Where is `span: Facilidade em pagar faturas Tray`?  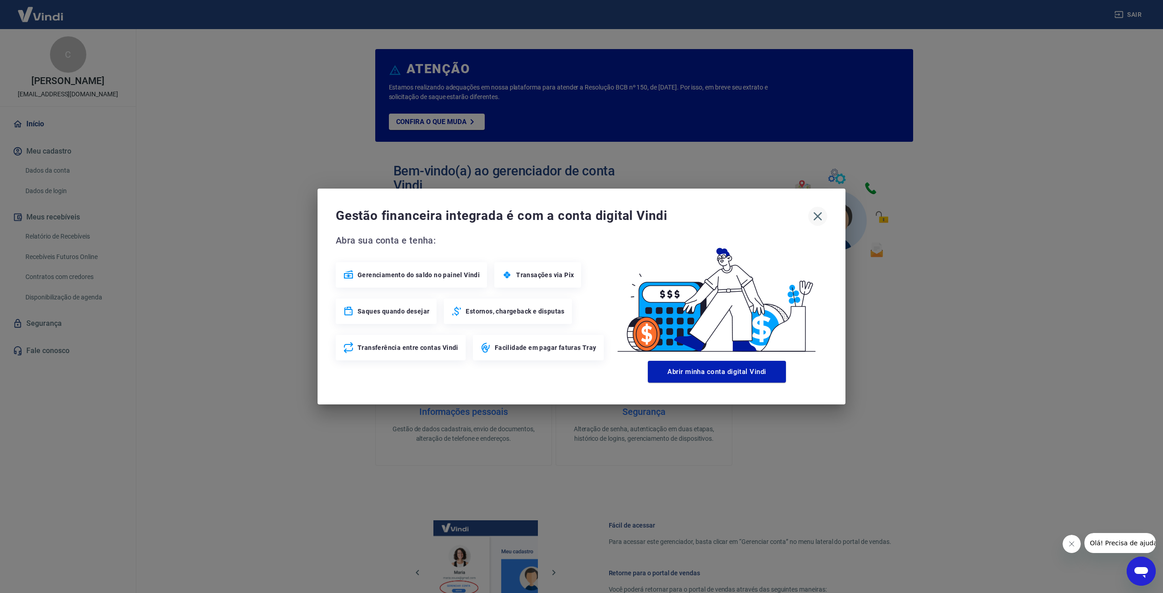
span: Facilidade em pagar faturas Tray is located at coordinates (545, 347).